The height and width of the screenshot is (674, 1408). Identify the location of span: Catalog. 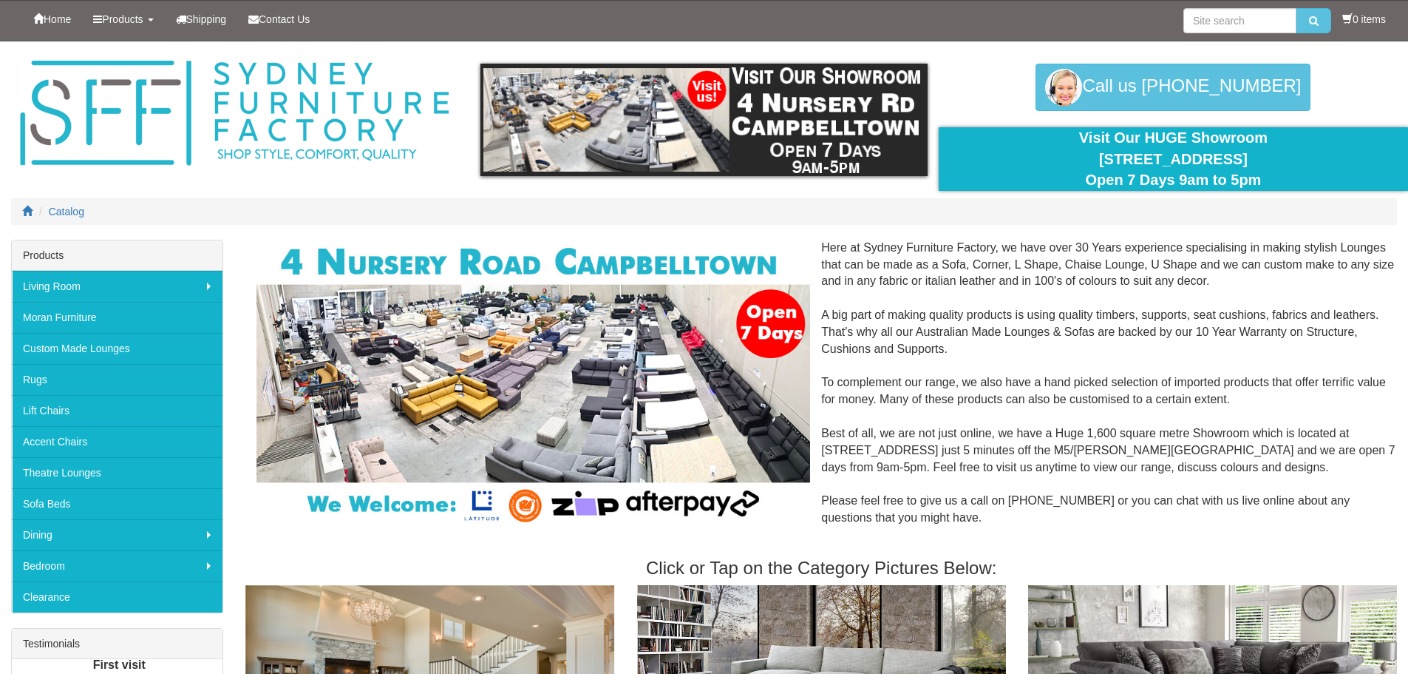
(67, 211).